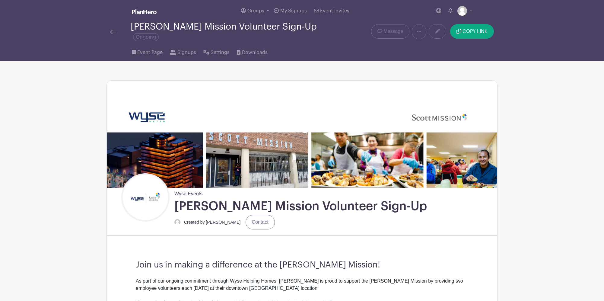 Image resolution: width=604 pixels, height=301 pixels. What do you see at coordinates (474, 31) in the screenshot?
I see `span: COPY LINK` at bounding box center [474, 31].